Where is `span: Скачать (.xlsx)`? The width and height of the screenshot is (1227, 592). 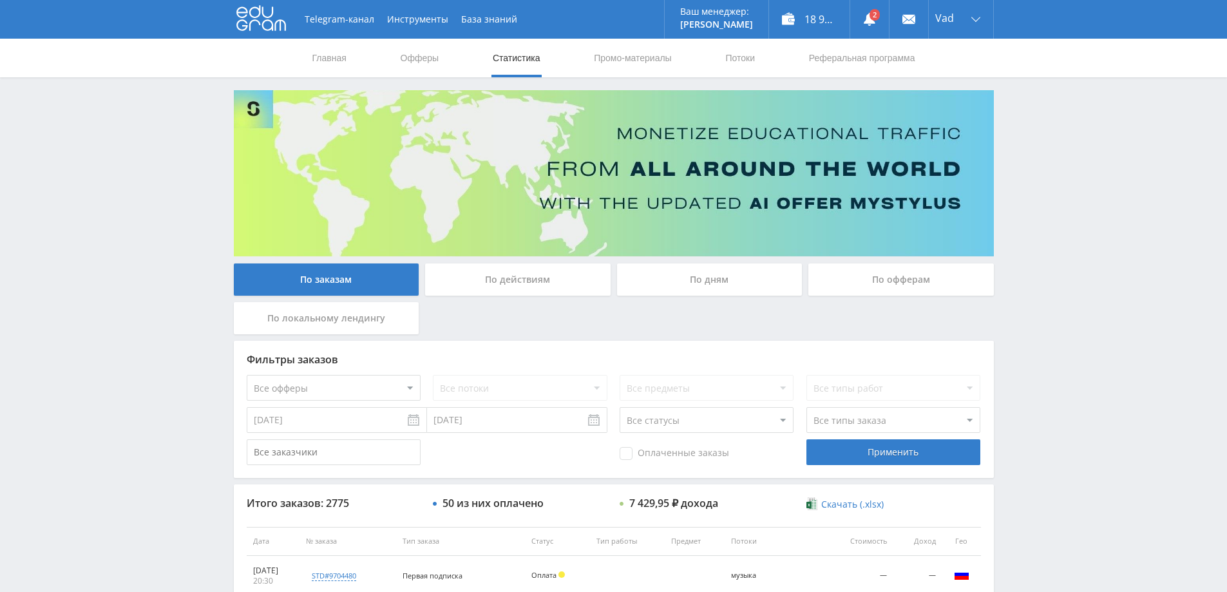 span: Скачать (.xlsx) is located at coordinates (852, 504).